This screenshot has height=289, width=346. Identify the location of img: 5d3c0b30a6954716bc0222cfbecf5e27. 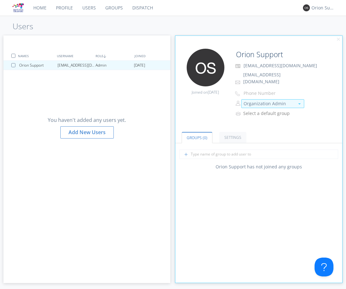
(18, 8).